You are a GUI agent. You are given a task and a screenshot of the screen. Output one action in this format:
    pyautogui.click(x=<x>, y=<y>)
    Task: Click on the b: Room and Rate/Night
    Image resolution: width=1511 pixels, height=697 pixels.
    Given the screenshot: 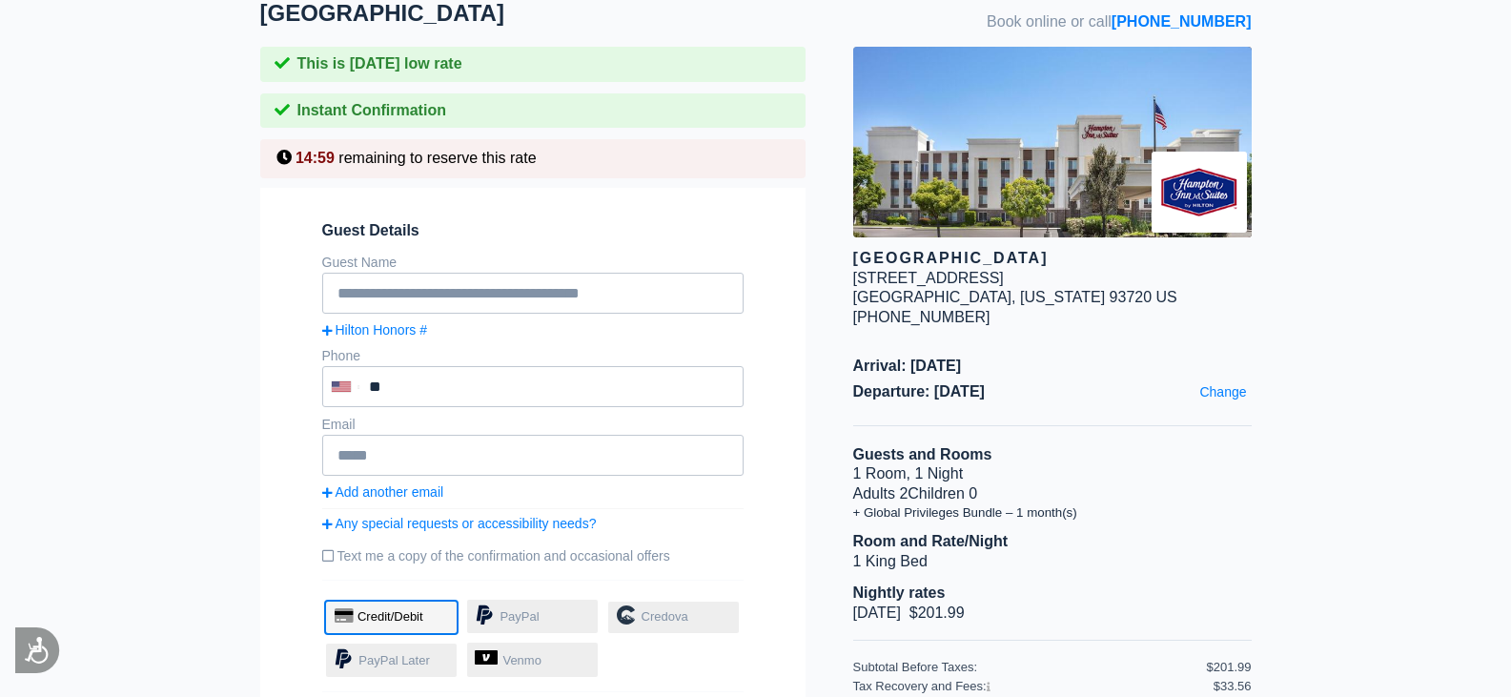 What is the action you would take?
    pyautogui.click(x=930, y=541)
    